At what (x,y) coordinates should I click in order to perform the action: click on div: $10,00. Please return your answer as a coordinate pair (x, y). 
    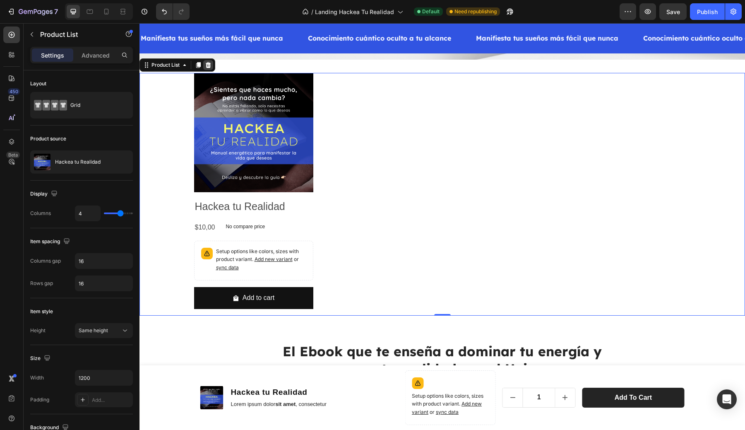
    Looking at the image, I should click on (65, 204).